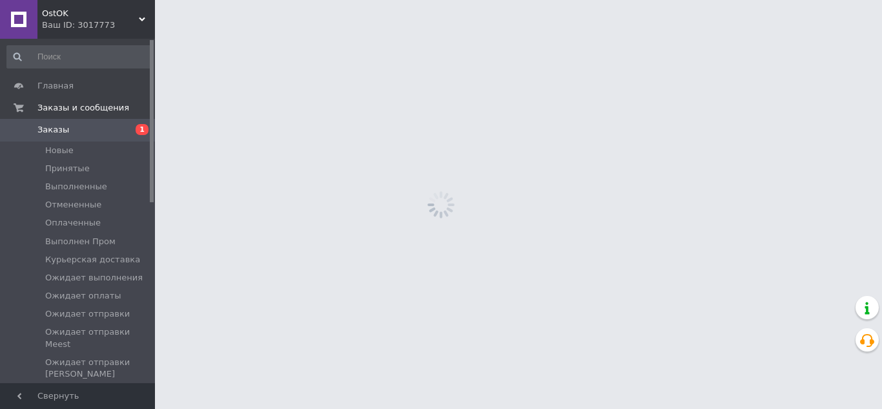  Describe the element at coordinates (83, 108) in the screenshot. I see `span: Заказы и сообщения` at that location.